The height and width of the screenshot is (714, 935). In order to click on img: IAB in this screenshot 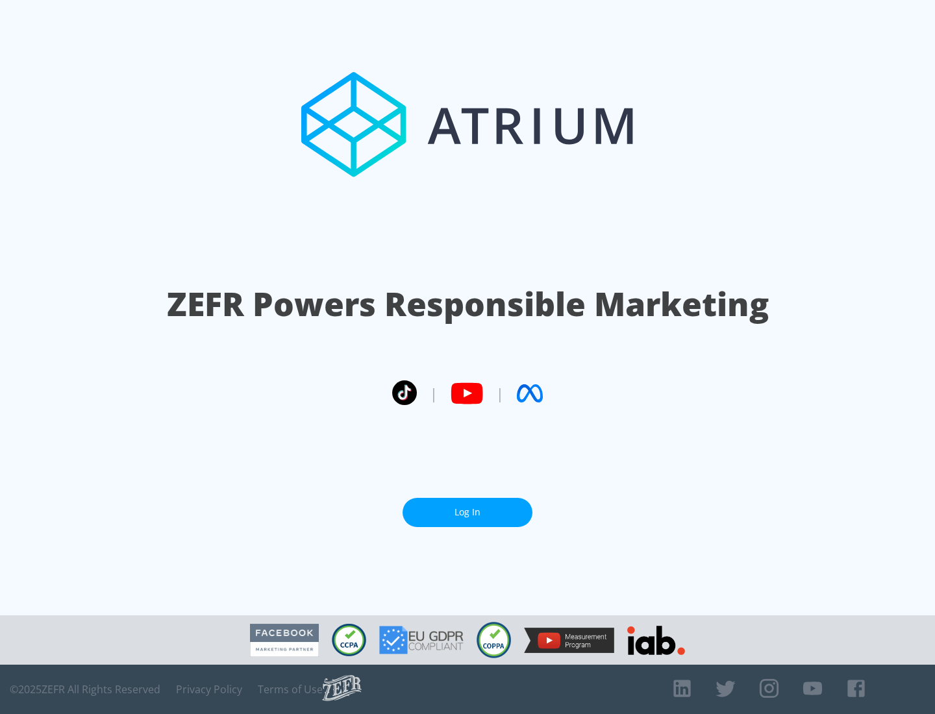, I will do `click(656, 640)`.